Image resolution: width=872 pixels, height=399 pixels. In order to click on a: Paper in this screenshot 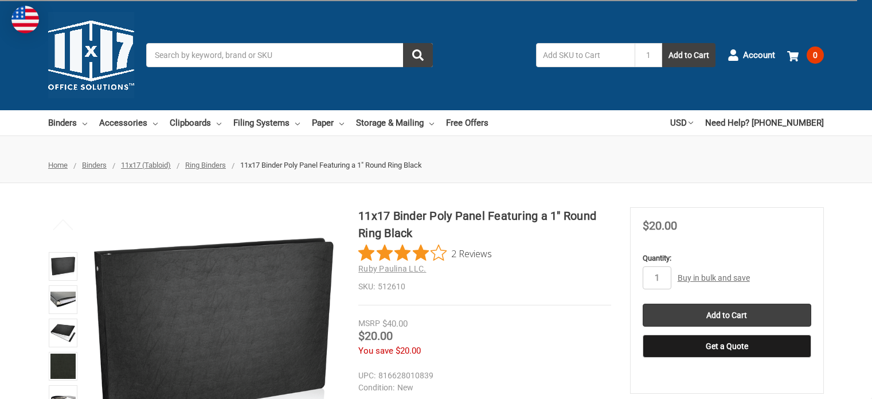, I will do `click(328, 123)`.